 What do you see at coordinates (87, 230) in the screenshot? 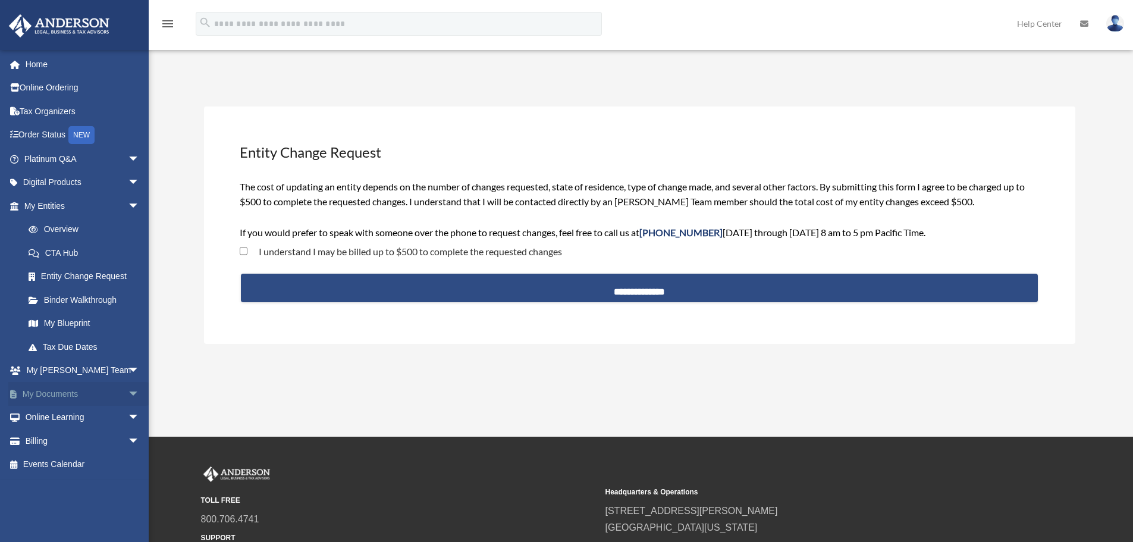
I see `a: Overview` at bounding box center [87, 230].